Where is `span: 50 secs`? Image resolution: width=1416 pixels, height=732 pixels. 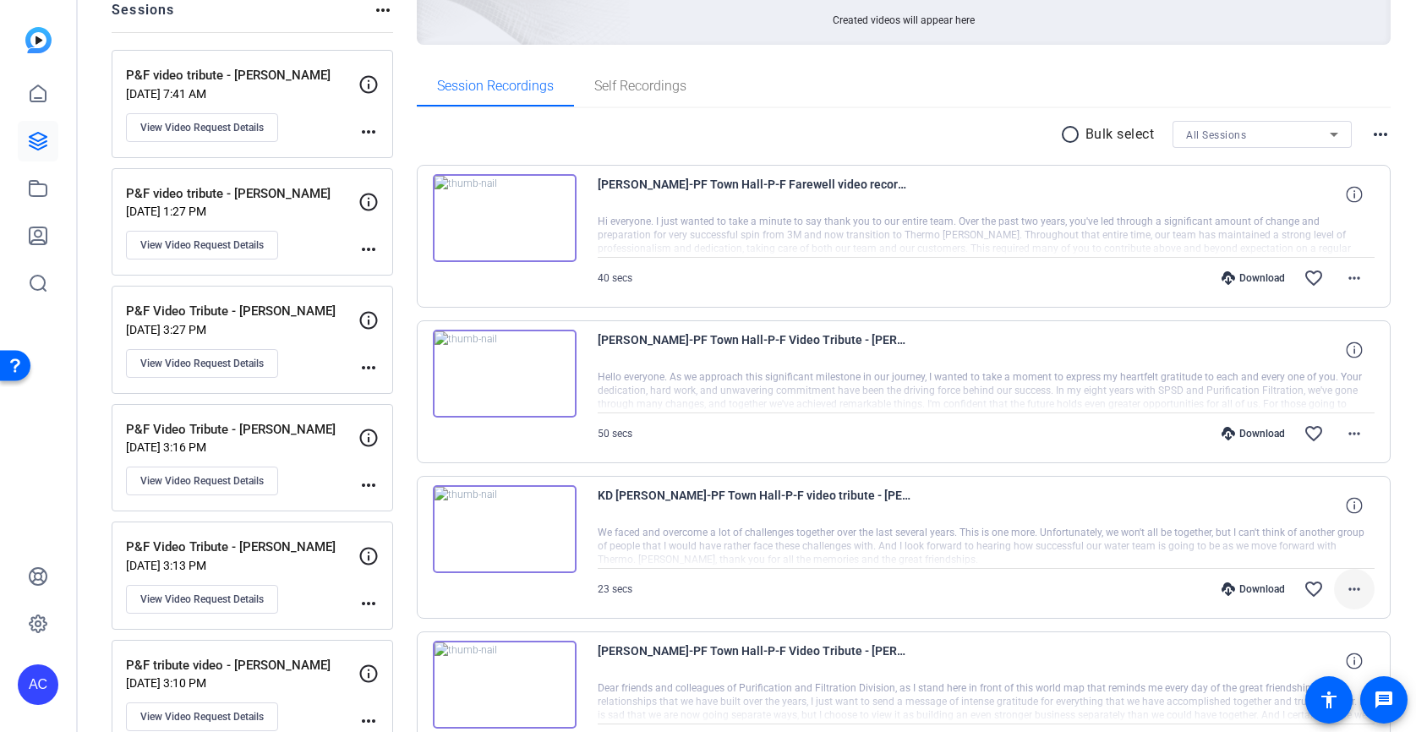
span: 50 secs is located at coordinates (615, 434).